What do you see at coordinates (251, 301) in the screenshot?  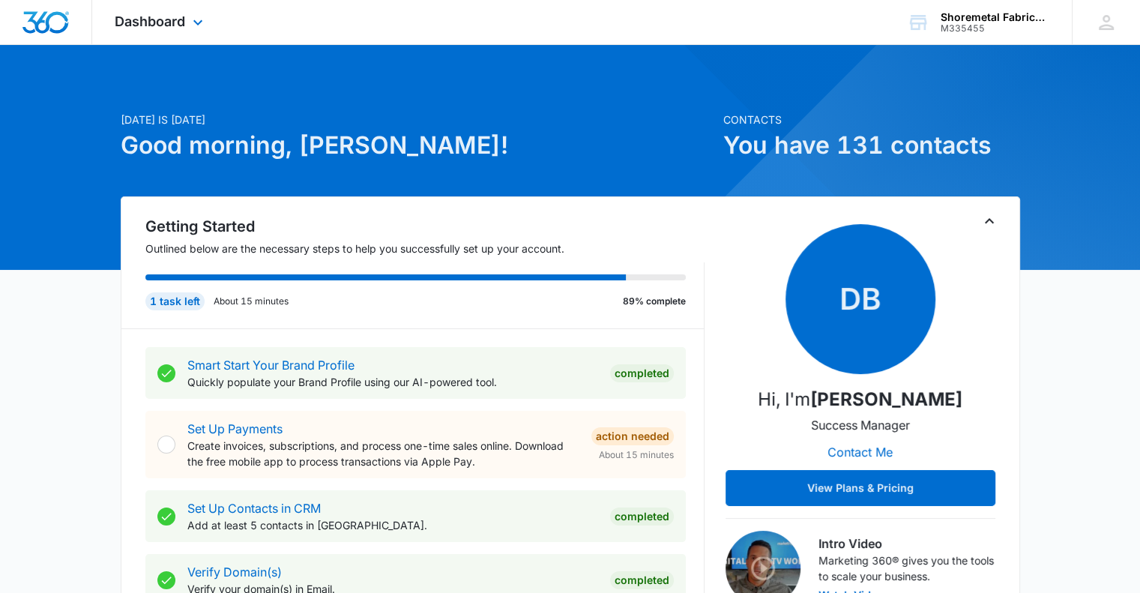 I see `p: About 15 minutes` at bounding box center [251, 301].